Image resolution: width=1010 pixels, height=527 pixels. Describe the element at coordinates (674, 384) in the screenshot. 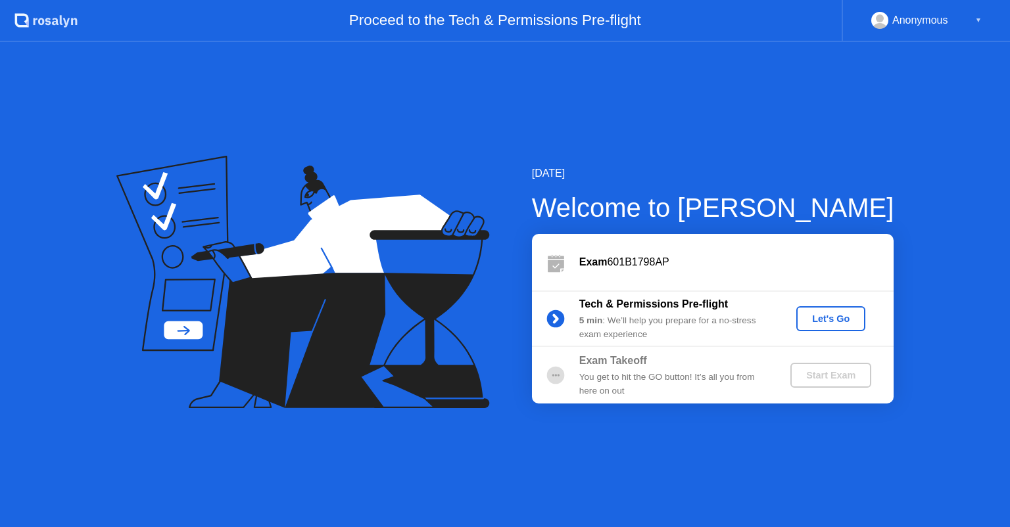

I see `div: You get to hit the GO button! It’s all you from here on out` at that location.